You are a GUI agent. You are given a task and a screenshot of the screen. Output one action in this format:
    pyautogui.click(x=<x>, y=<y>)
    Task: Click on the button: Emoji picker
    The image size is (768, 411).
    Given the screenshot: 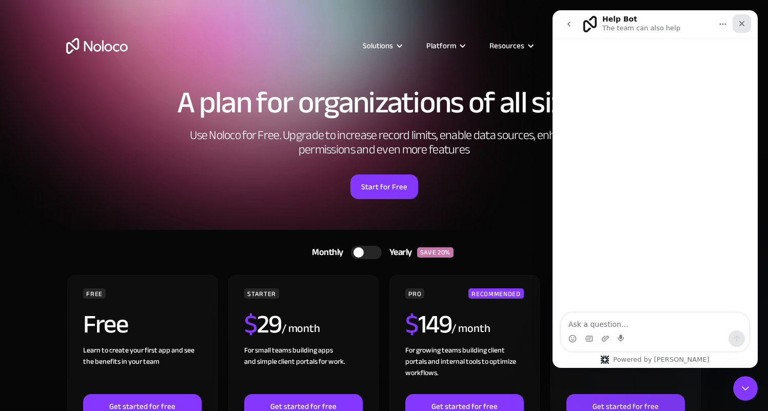 What is the action you would take?
    pyautogui.click(x=20, y=328)
    